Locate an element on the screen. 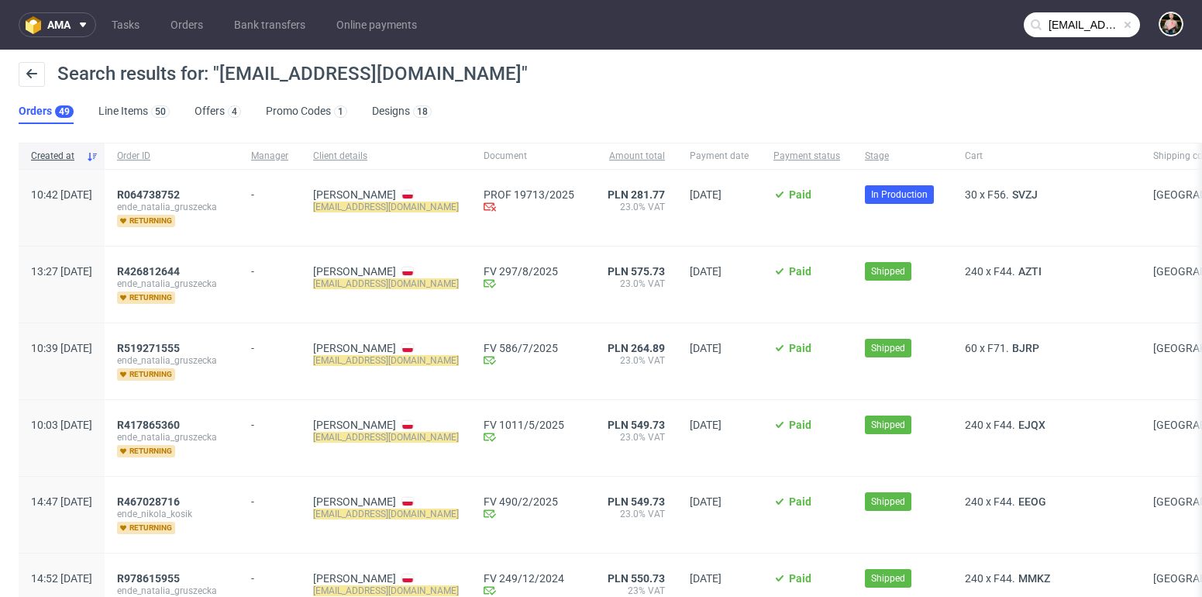 Image resolution: width=1202 pixels, height=597 pixels. span: F44. is located at coordinates (1004, 271).